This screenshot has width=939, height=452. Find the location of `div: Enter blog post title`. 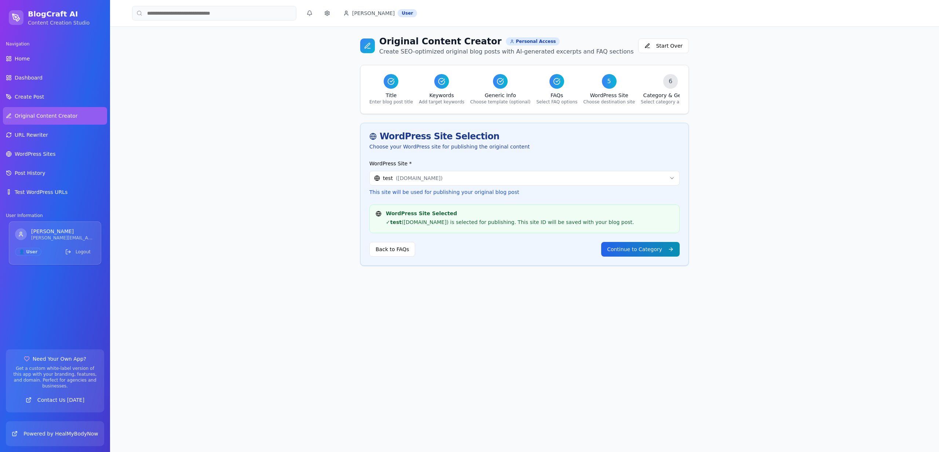

div: Enter blog post title is located at coordinates (391, 102).